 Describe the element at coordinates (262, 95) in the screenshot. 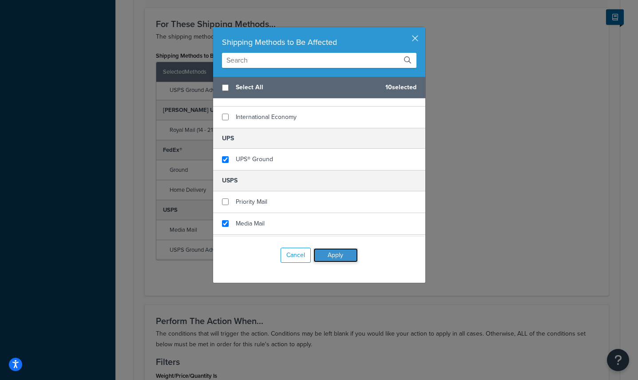

I see `span: Standard Overnight` at that location.